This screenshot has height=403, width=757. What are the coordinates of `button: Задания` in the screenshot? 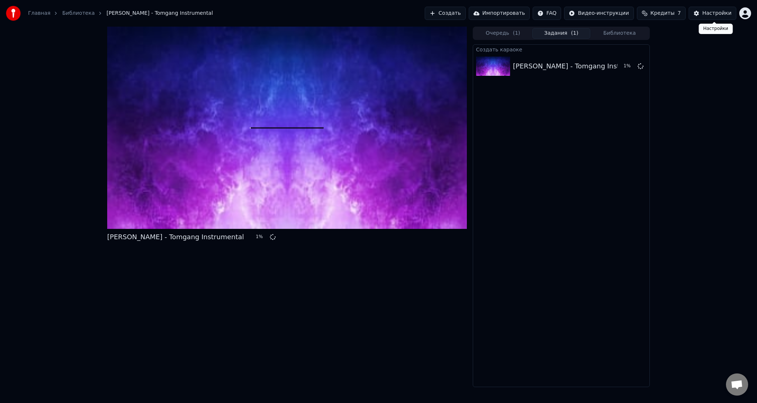 It's located at (561, 33).